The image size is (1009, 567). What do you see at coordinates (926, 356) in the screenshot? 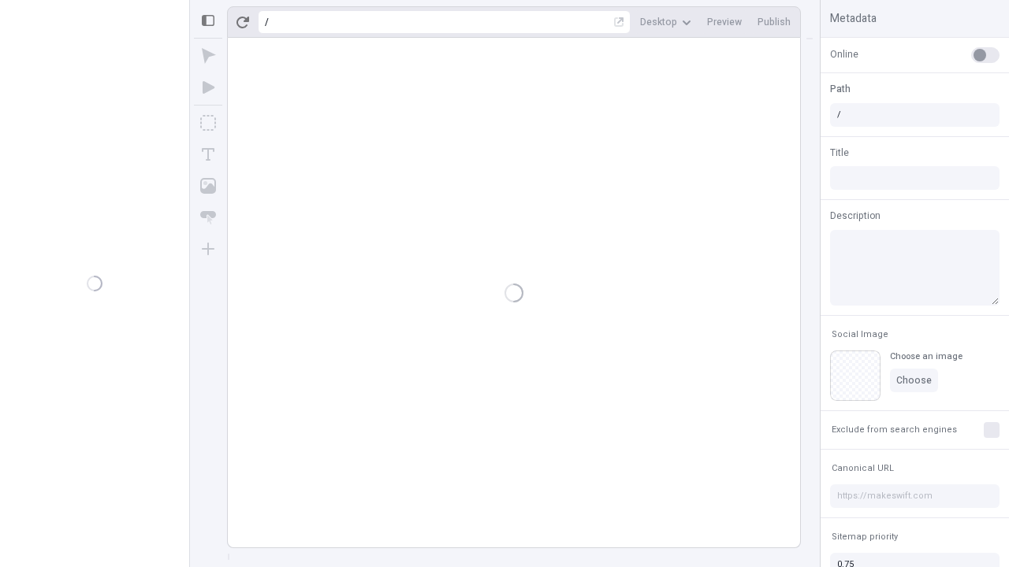
I see `div: Choose an image` at bounding box center [926, 356].